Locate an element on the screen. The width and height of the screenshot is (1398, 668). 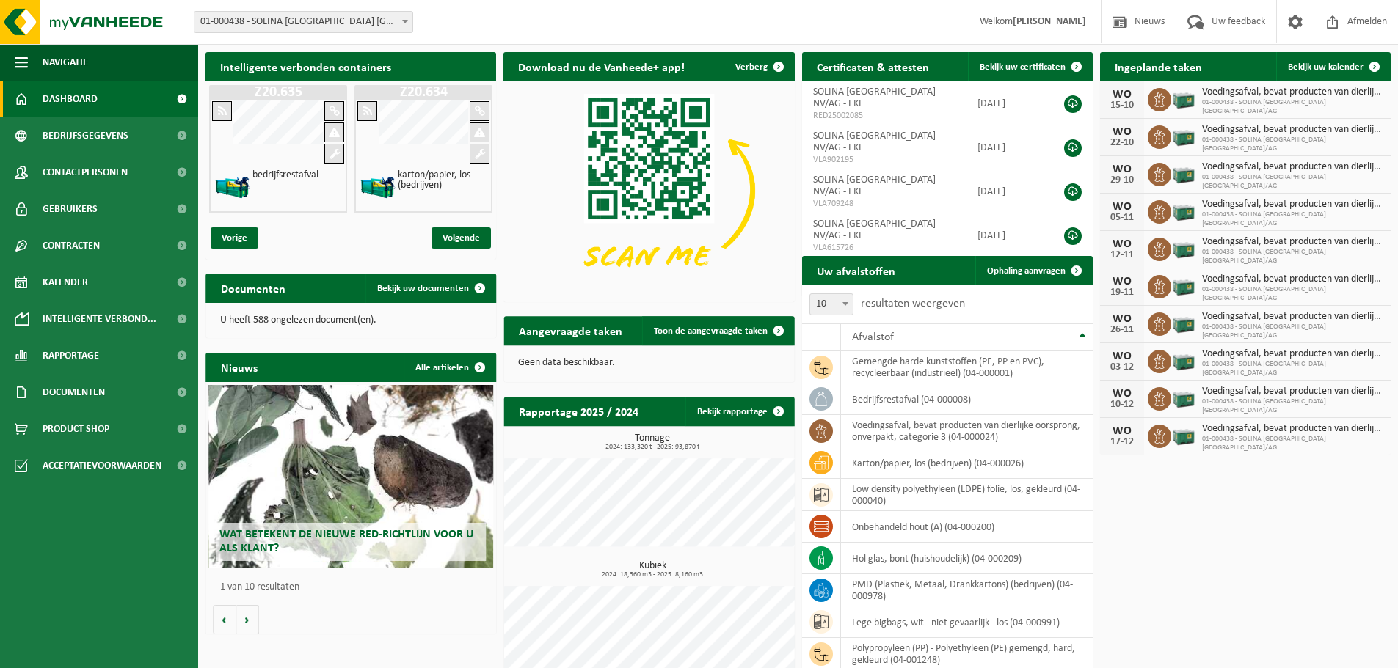
span: Bekijk uw documenten is located at coordinates (423, 288).